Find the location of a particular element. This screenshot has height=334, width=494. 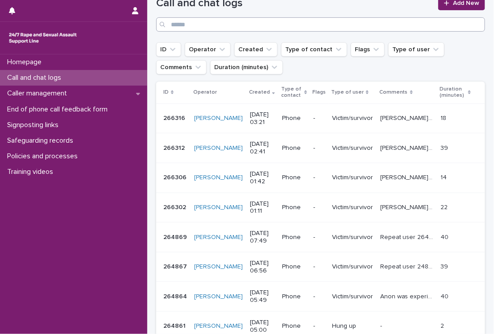

p: Type of user is located at coordinates (347, 92).